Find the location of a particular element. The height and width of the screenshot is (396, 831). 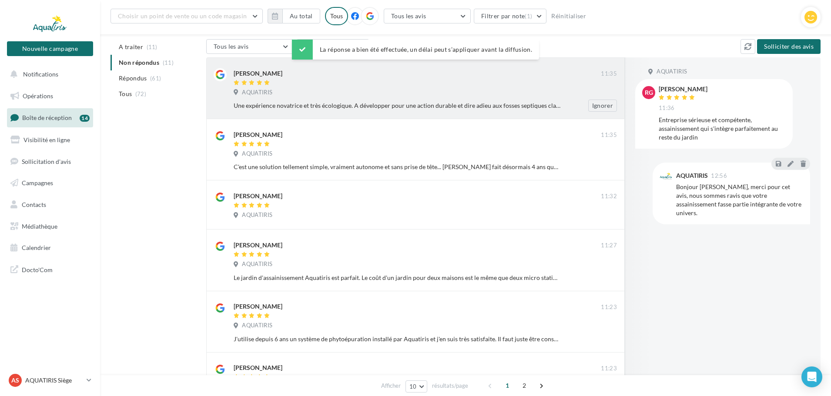

span: Docto'Com is located at coordinates (37, 270).